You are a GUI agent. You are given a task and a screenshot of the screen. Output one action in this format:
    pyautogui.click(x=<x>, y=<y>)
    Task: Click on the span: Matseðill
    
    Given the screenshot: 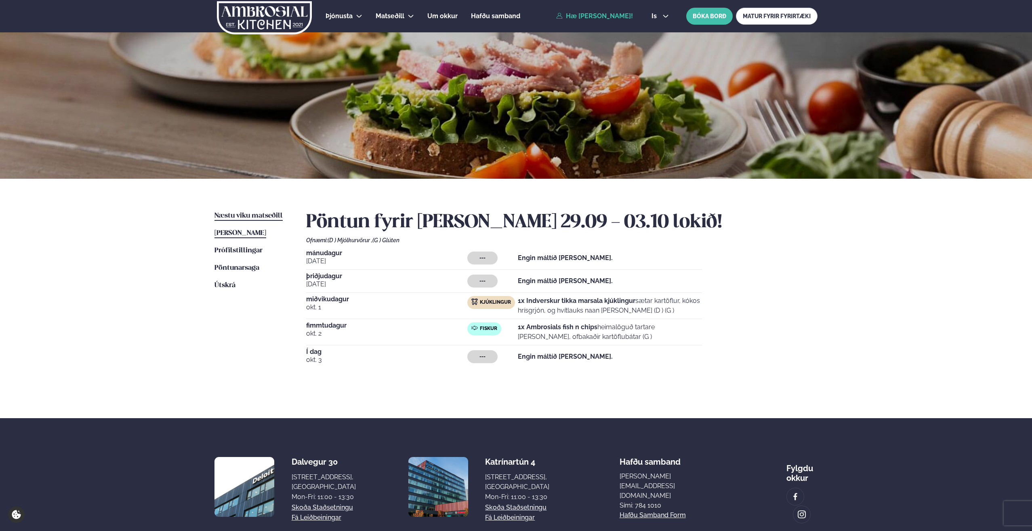 What is the action you would take?
    pyautogui.click(x=390, y=16)
    